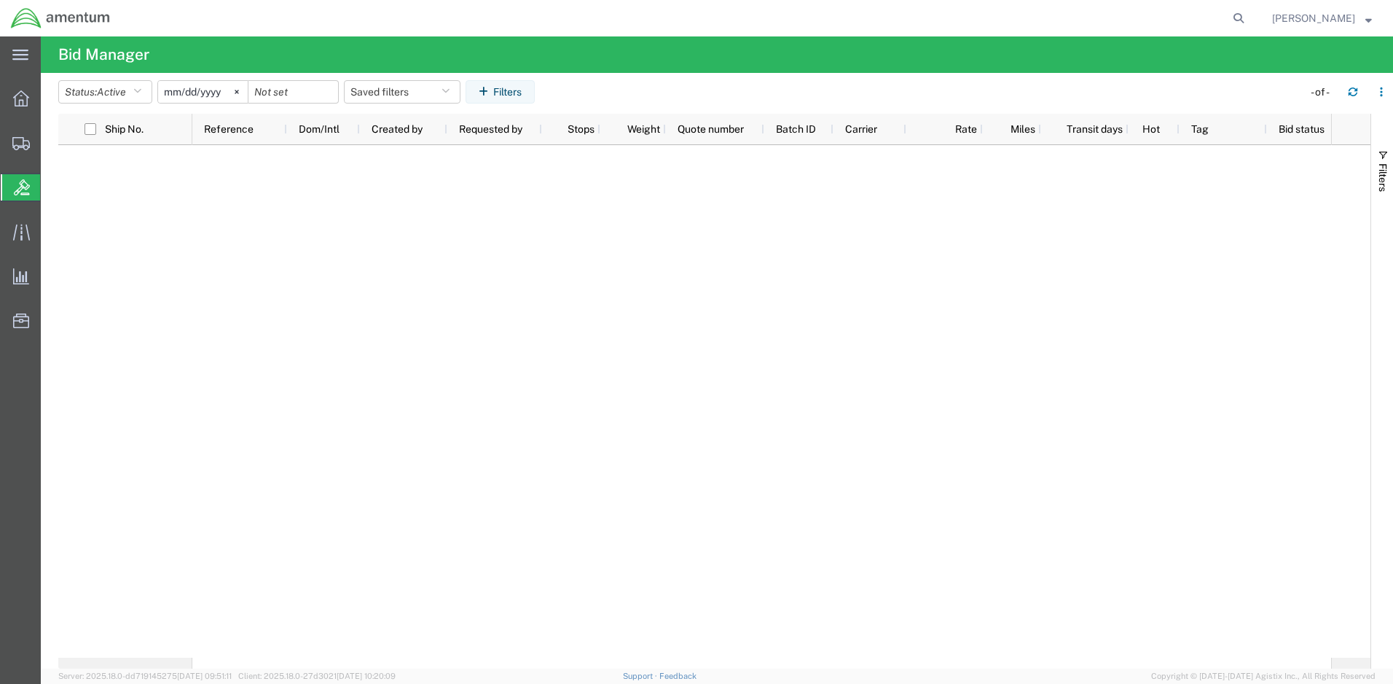 The image size is (1393, 684). I want to click on span: Reference, so click(229, 129).